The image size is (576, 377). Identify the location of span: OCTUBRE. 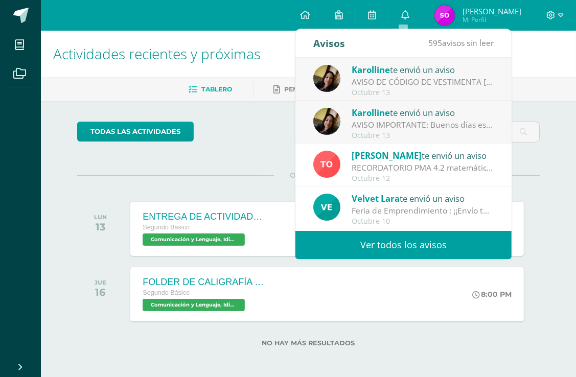
(309, 175).